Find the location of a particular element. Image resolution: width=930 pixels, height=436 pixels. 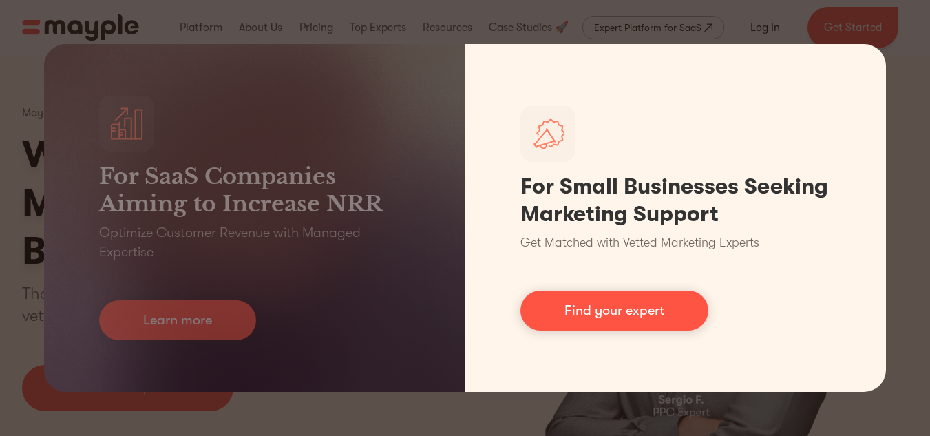

a: Find your expert is located at coordinates (614, 310).